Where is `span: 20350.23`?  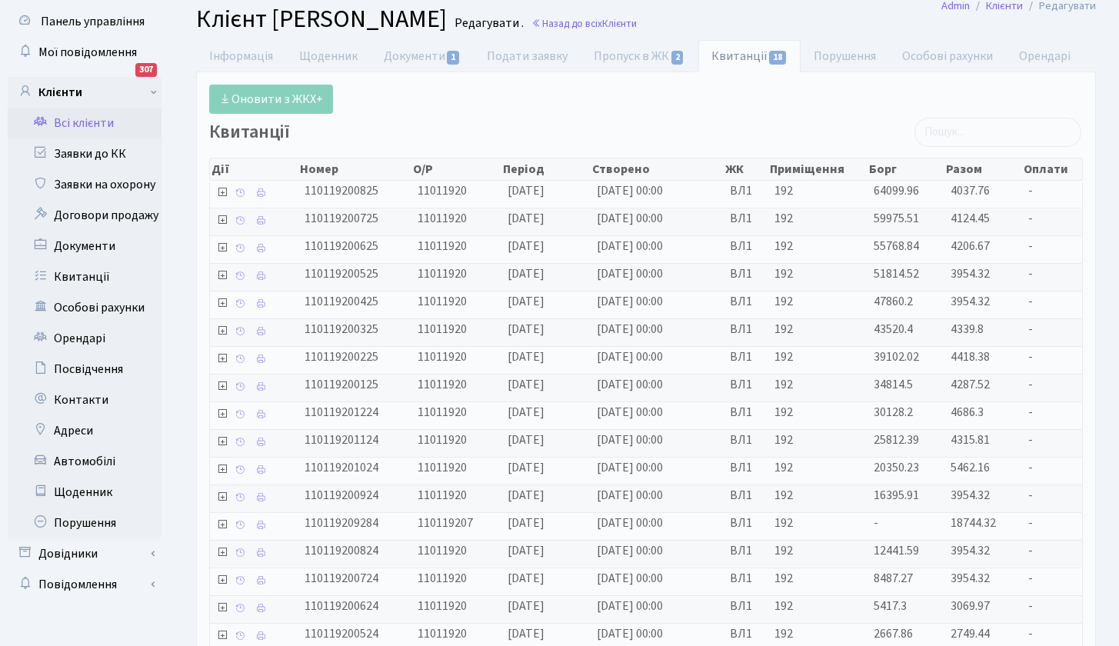
span: 20350.23 is located at coordinates (896, 467).